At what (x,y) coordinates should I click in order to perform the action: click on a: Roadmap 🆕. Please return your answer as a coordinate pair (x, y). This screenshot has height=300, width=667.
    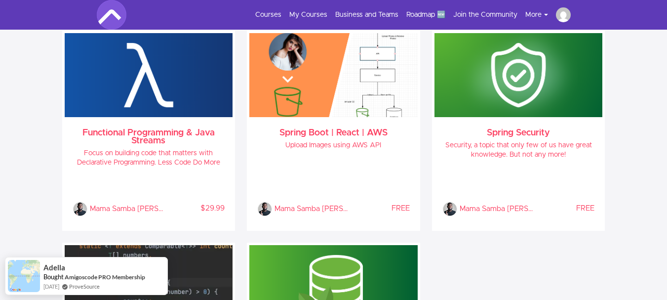
    Looking at the image, I should click on (426, 15).